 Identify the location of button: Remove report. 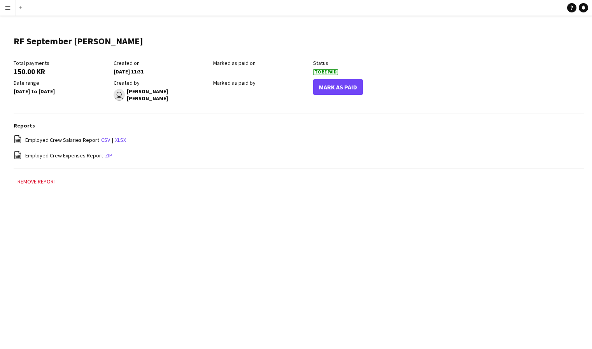
(37, 182).